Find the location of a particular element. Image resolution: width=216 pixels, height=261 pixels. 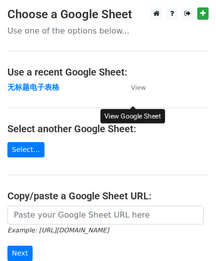

h4: Copy/paste a Google Sheet URL: is located at coordinates (108, 196).